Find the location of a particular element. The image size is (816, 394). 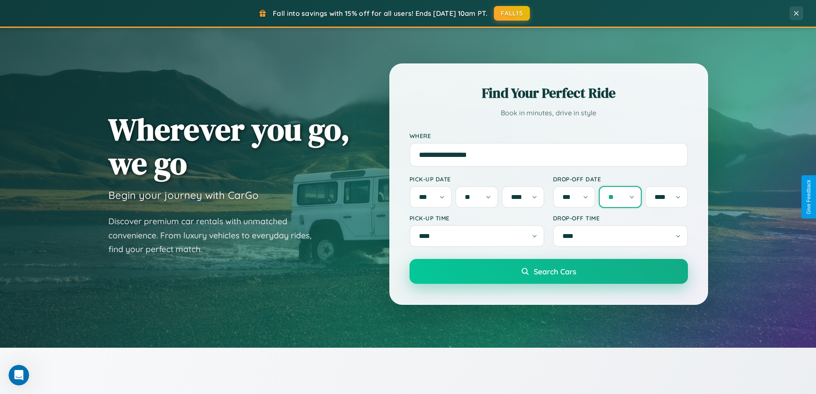

span: Search Cars is located at coordinates (555, 271).